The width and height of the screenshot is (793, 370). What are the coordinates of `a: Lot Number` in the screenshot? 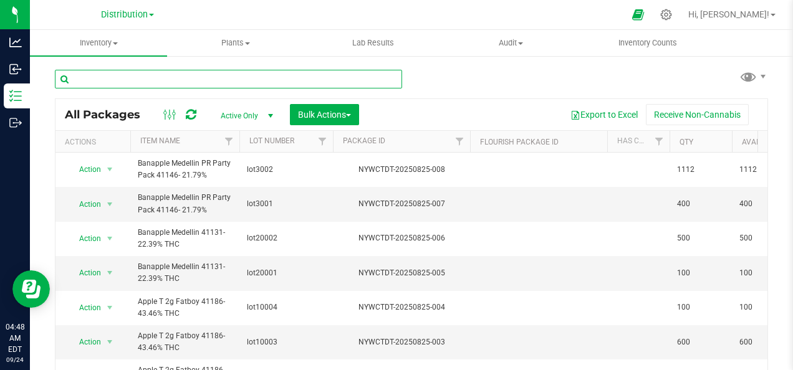 It's located at (272, 141).